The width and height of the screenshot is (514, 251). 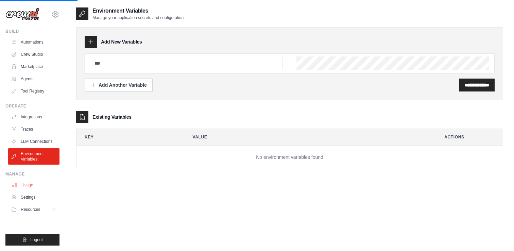 I want to click on th: Value, so click(x=308, y=137).